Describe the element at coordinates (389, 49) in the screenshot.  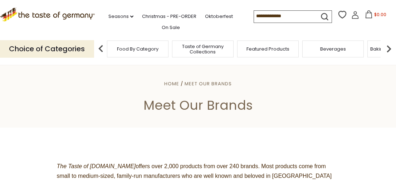
I see `img: next arrow` at that location.